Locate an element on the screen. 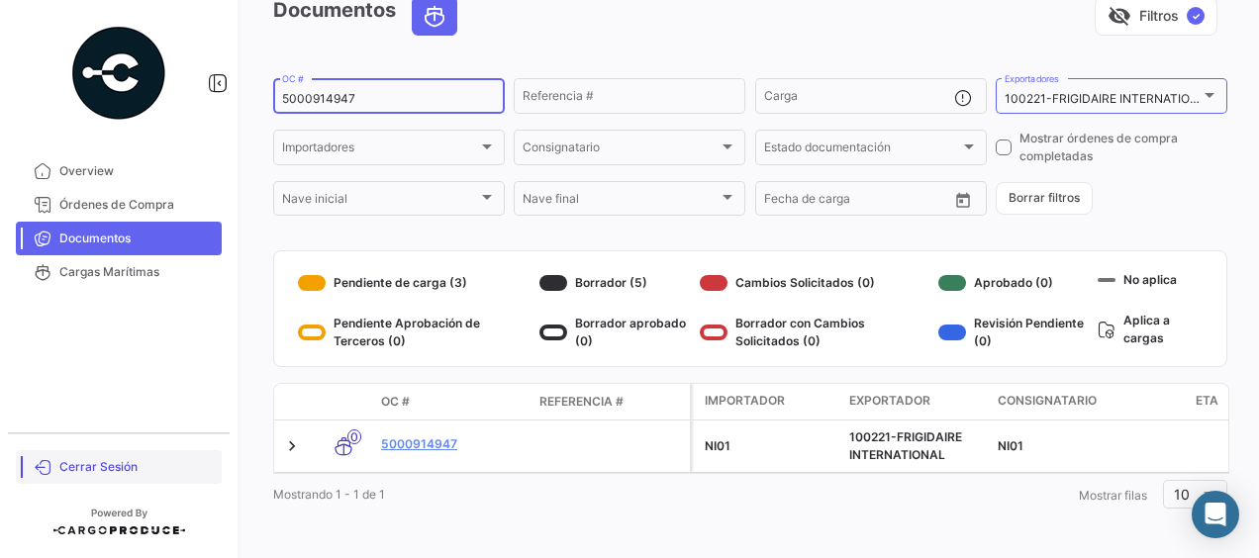 This screenshot has width=1259, height=558. span: Cargas Marítimas is located at coordinates (137, 272).